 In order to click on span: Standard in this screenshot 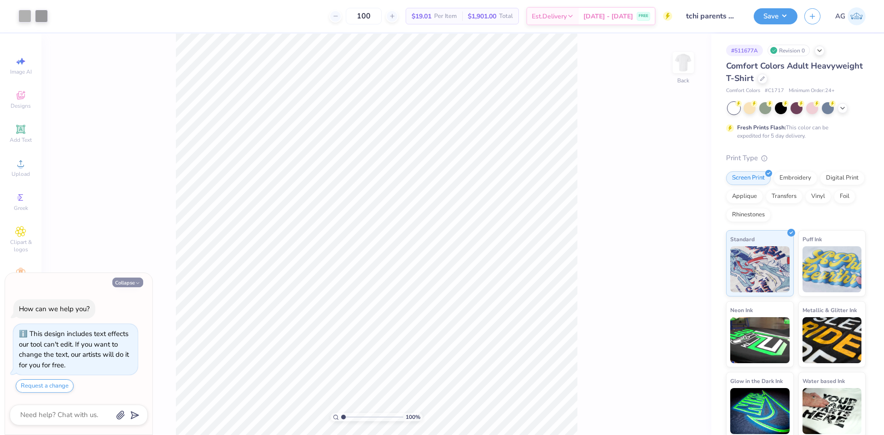, I will do `click(742, 239)`.